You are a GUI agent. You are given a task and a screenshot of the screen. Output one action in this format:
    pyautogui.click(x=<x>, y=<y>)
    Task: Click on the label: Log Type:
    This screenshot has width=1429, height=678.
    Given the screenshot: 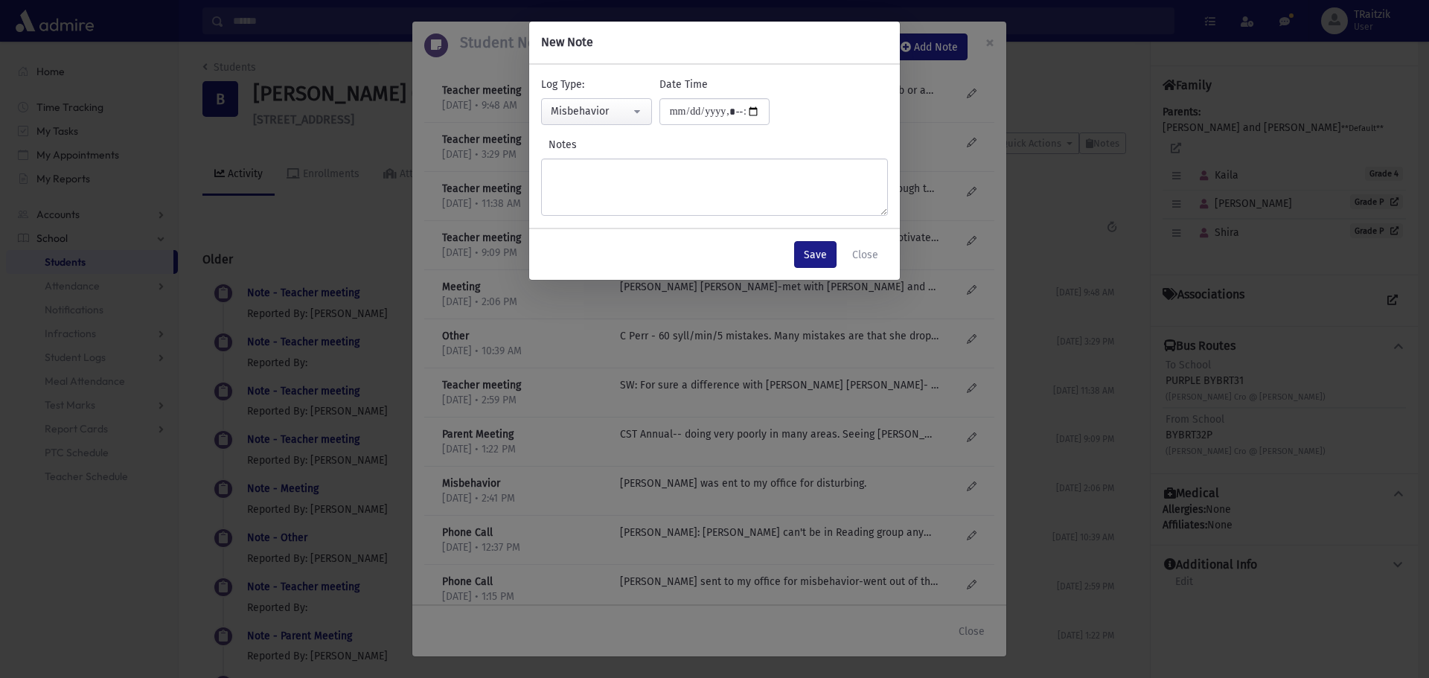 What is the action you would take?
    pyautogui.click(x=563, y=84)
    